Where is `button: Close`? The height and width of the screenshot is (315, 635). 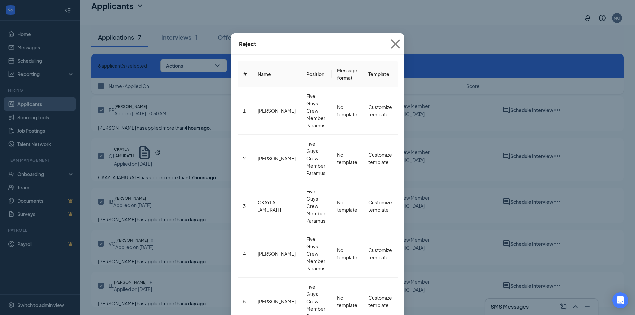
button: Close is located at coordinates (395, 44).